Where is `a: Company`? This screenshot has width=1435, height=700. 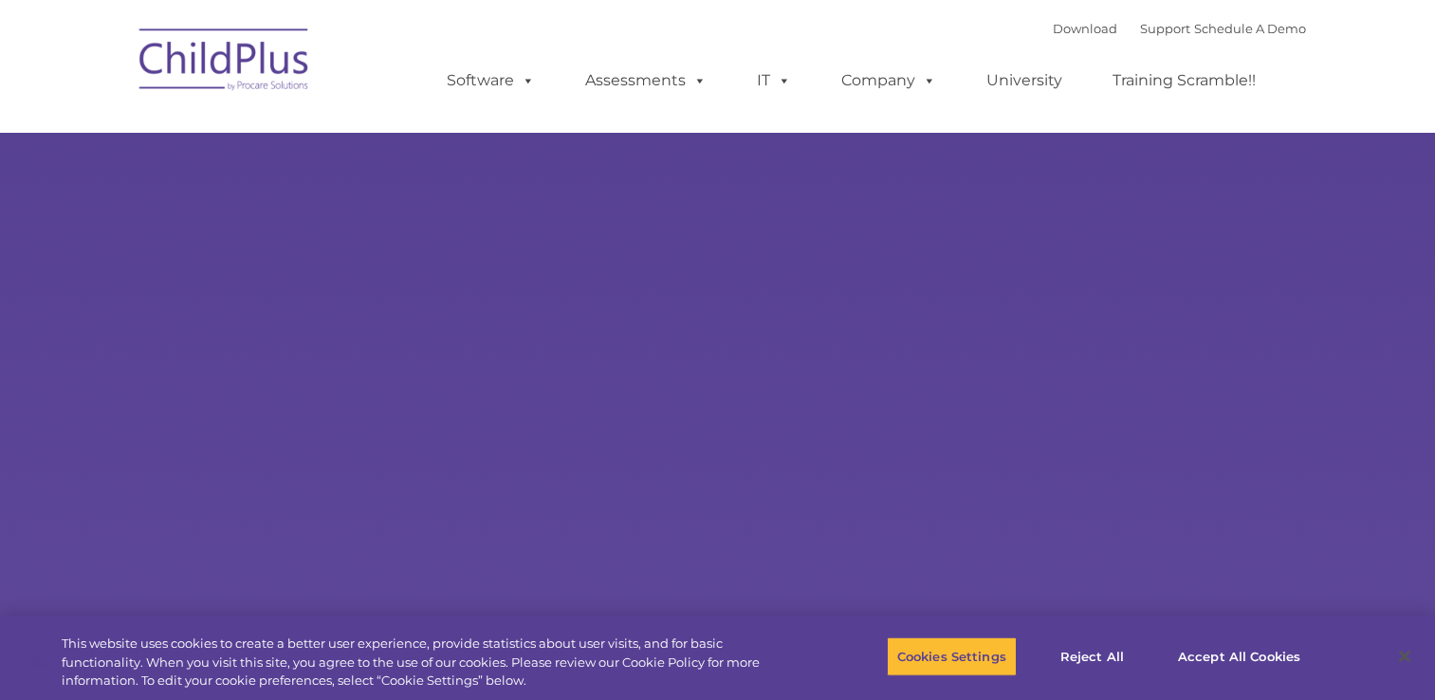 a: Company is located at coordinates (888, 81).